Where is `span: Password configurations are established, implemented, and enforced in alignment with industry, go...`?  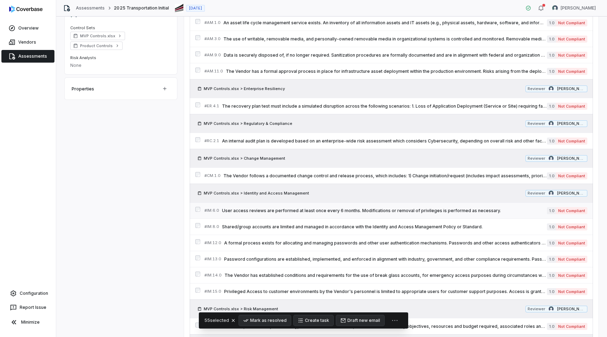
span: Password configurations are established, implemented, and enforced in alignment with industry, go... is located at coordinates (386, 259).